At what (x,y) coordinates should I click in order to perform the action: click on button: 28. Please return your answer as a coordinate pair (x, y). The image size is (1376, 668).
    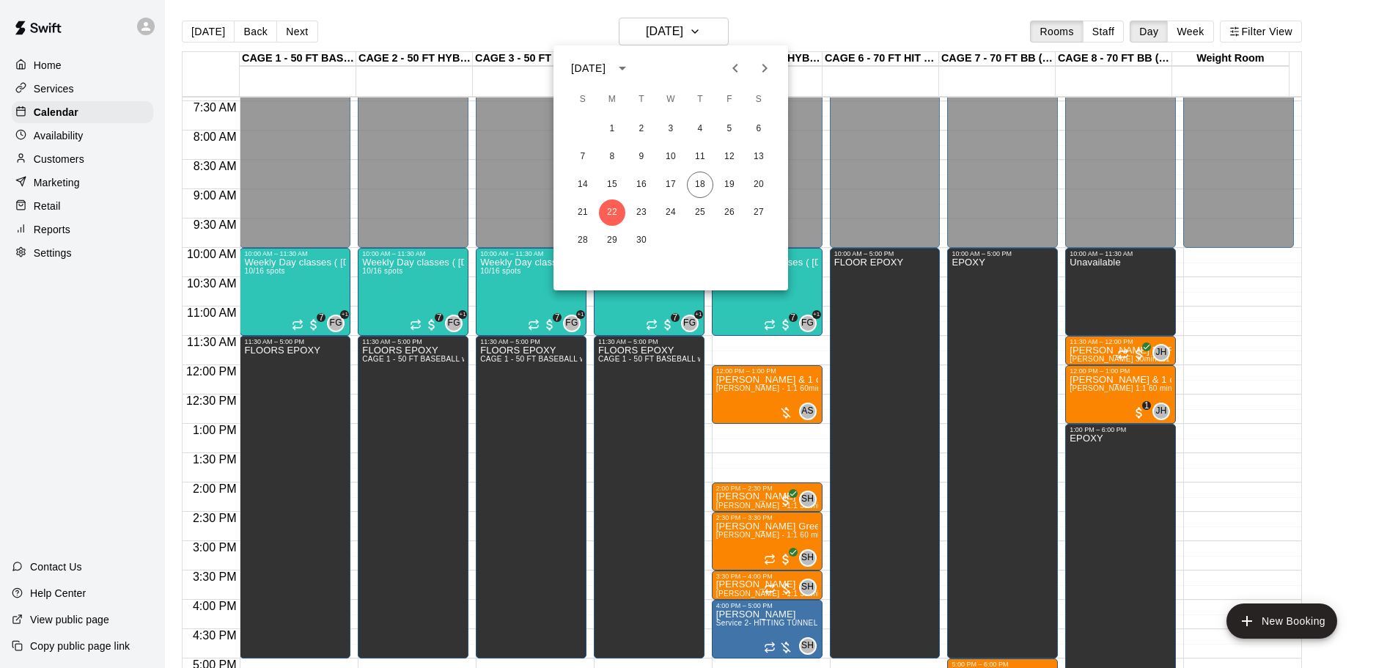
    Looking at the image, I should click on (583, 240).